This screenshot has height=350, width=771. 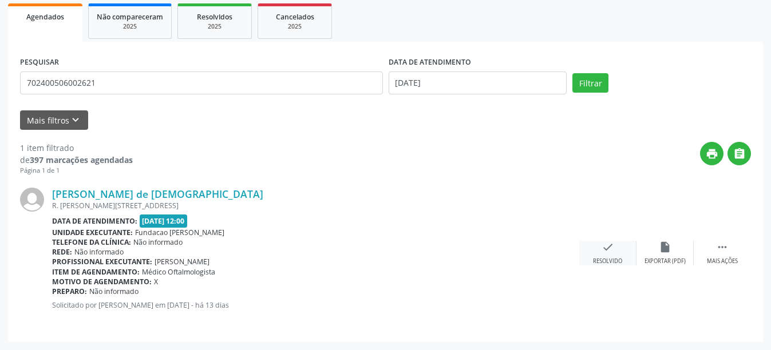 What do you see at coordinates (607, 261) in the screenshot?
I see `div: Resolvido` at bounding box center [607, 261].